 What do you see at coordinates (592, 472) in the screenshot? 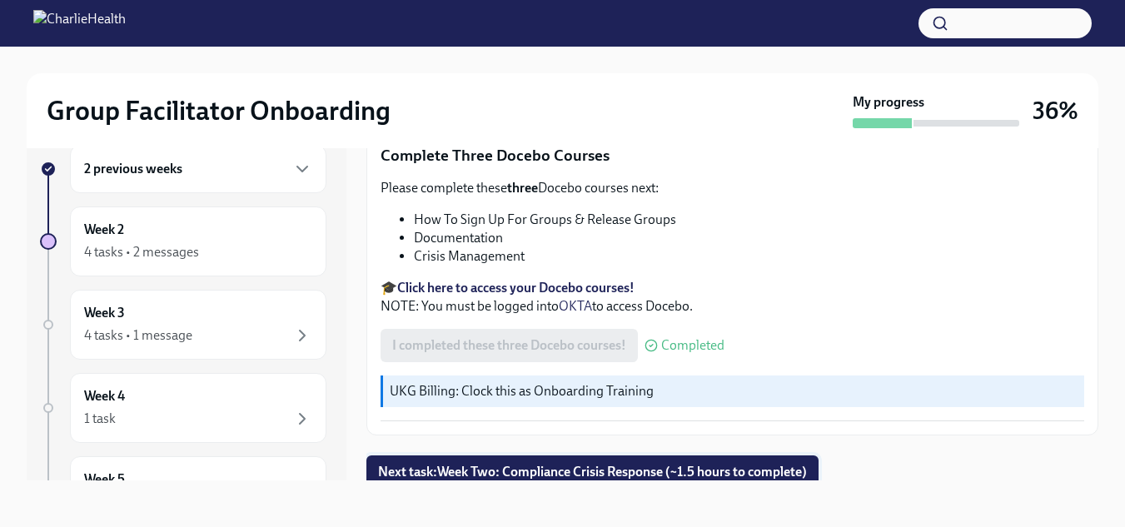
I see `button: Next task:Week Two: Compliance Crisis Response (~1.5 hours to complete)` at bounding box center [592, 472].